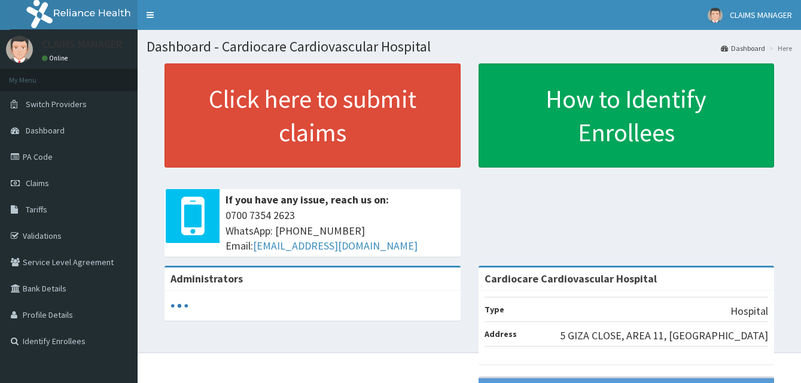 Image resolution: width=801 pixels, height=383 pixels. I want to click on a: Online, so click(56, 58).